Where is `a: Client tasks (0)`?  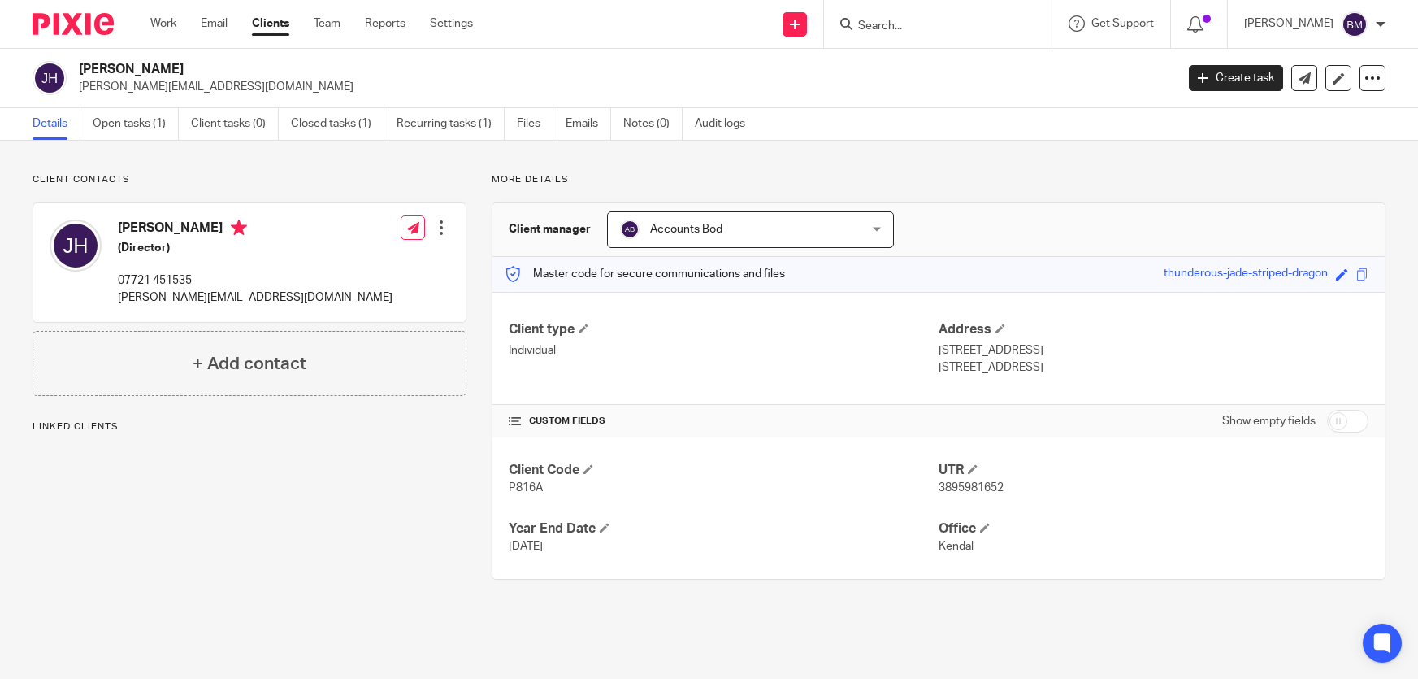
a: Client tasks (0) is located at coordinates (235, 124).